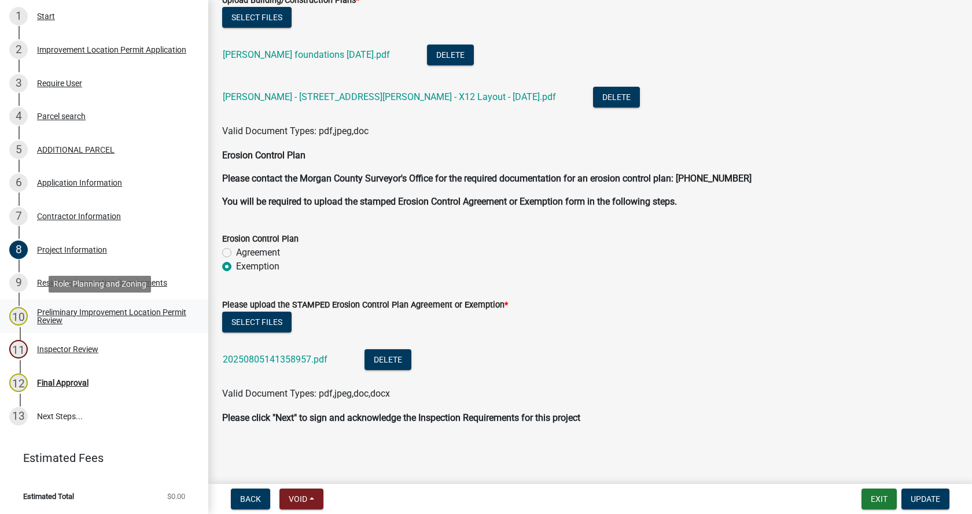 This screenshot has width=972, height=514. Describe the element at coordinates (449, 201) in the screenshot. I see `strong: You will be required to upload the stamped Erosion Control Agreement or Exemption form in the fol...` at that location.